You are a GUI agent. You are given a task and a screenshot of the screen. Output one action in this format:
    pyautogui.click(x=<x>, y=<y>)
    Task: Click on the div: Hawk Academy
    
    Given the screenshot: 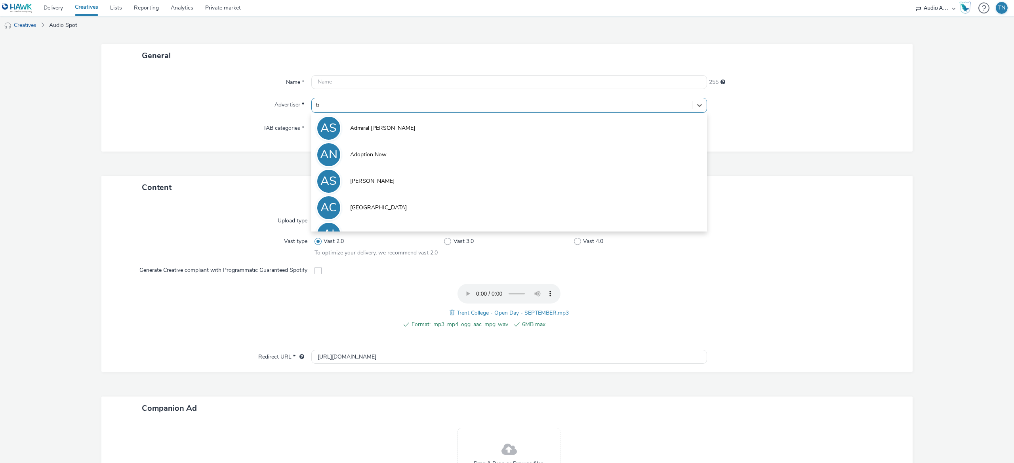 What is the action you would take?
    pyautogui.click(x=965, y=8)
    